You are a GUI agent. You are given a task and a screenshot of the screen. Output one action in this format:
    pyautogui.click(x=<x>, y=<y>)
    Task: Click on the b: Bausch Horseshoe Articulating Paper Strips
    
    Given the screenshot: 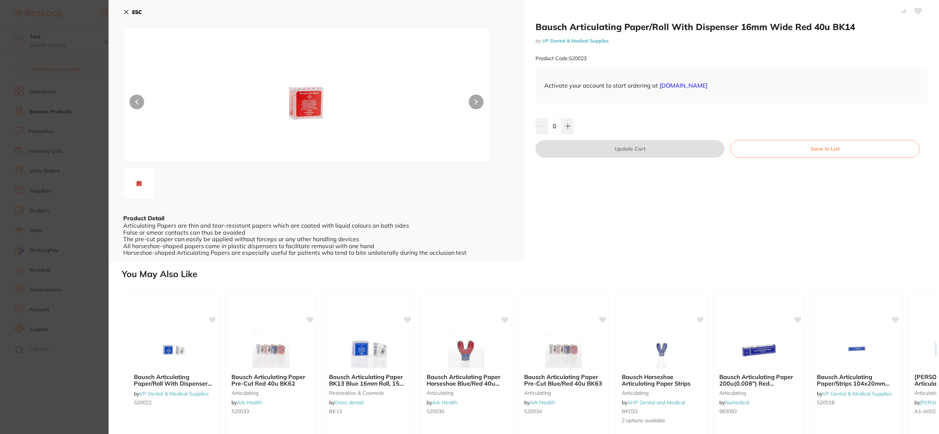 What is the action you would take?
    pyautogui.click(x=661, y=380)
    